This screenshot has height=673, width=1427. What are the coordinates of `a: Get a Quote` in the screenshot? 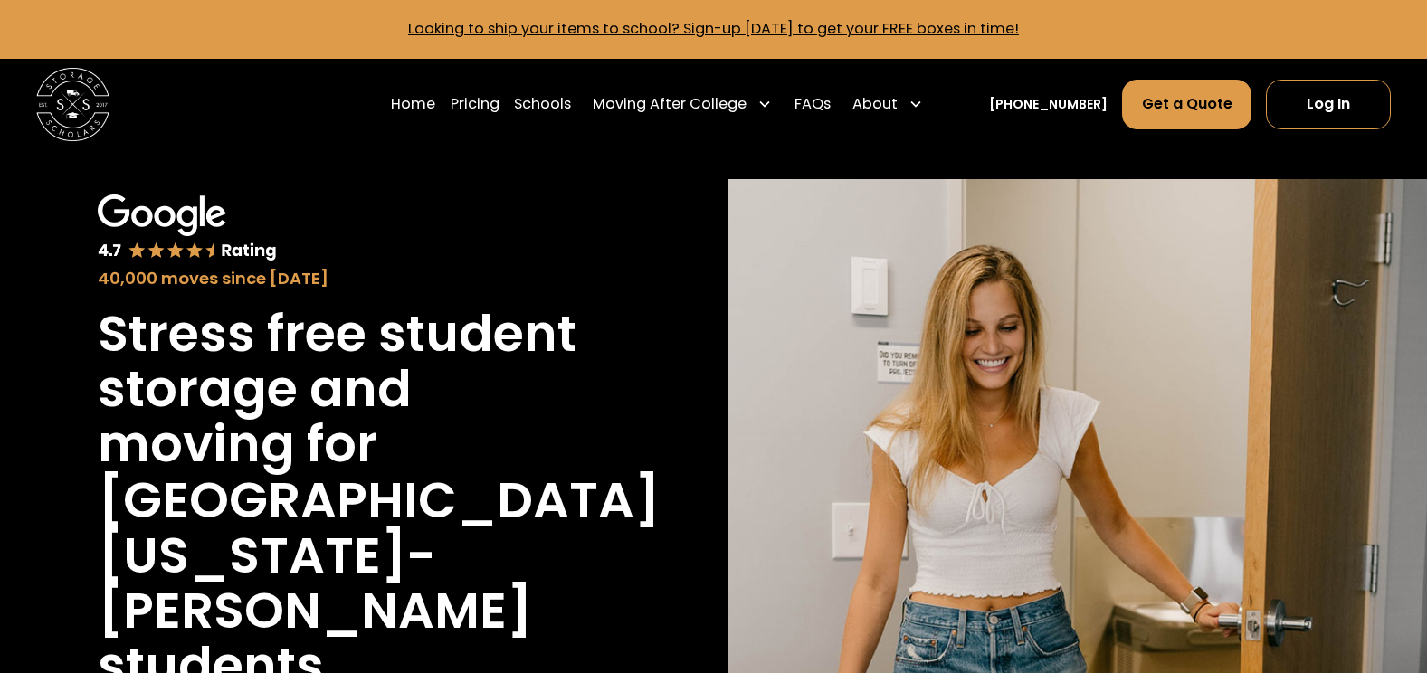 It's located at (1186, 104).